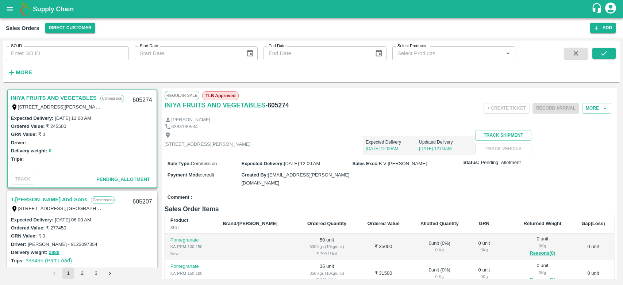 Image resolution: width=623 pixels, height=285 pixels. What do you see at coordinates (10, 9) in the screenshot?
I see `button: open drawer` at bounding box center [10, 9].